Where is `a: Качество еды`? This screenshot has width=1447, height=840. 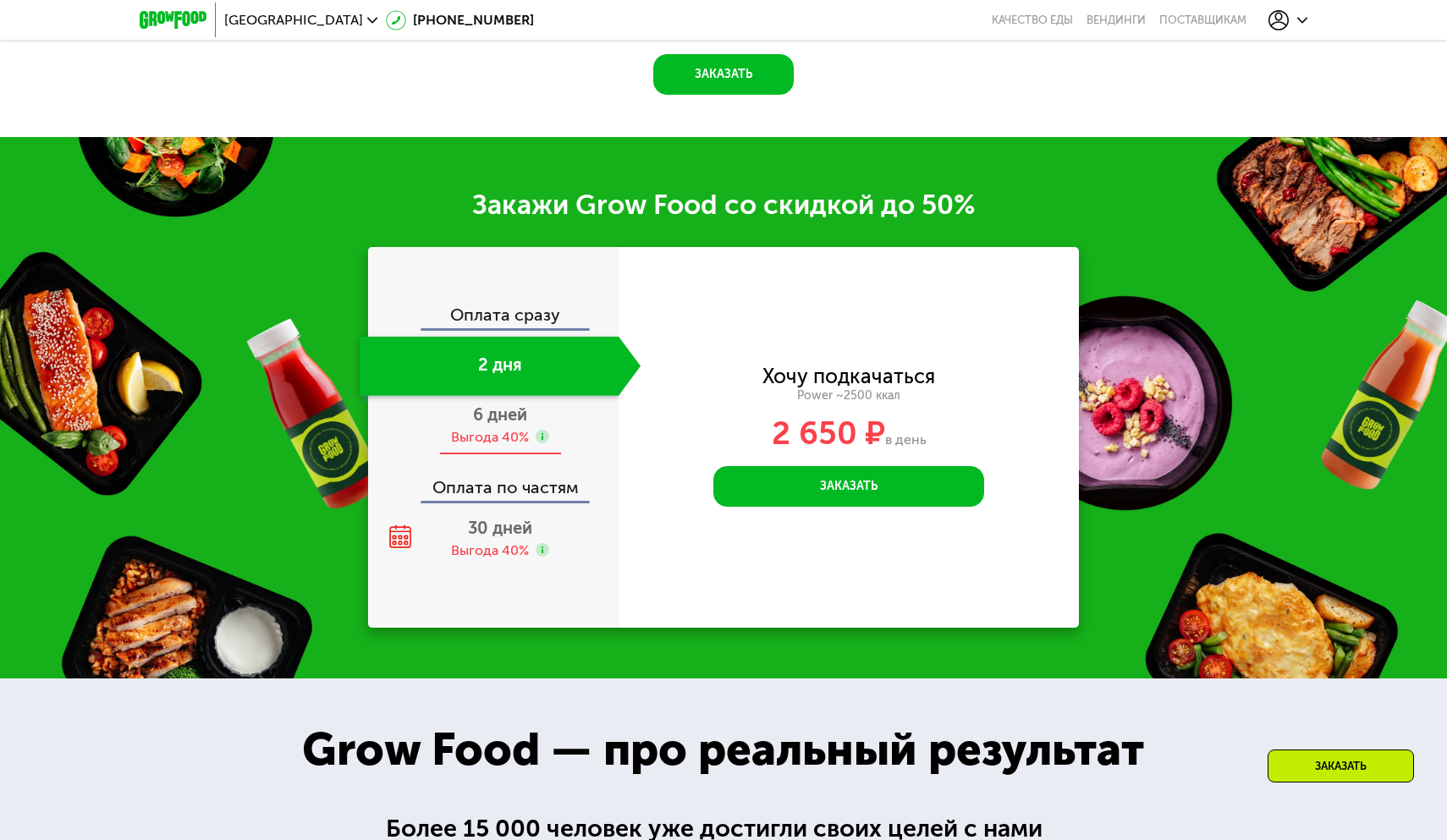 a: Качество еды is located at coordinates (1032, 20).